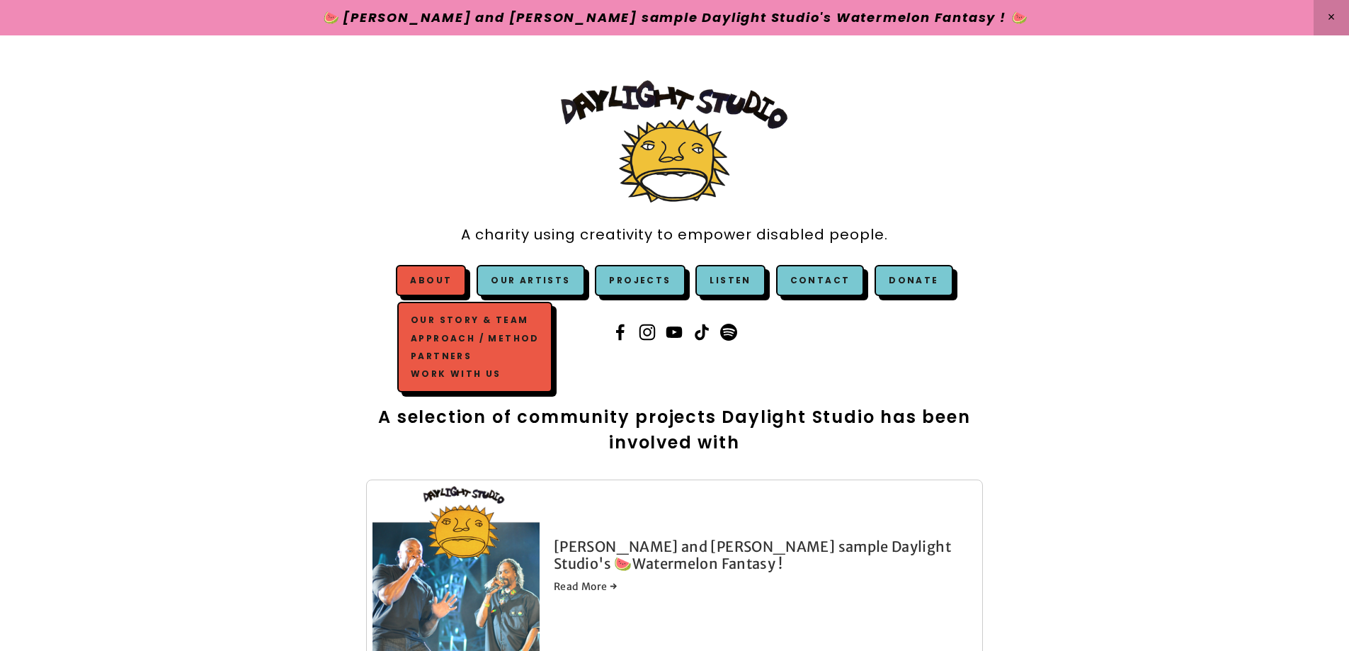 The image size is (1349, 651). Describe the element at coordinates (765, 586) in the screenshot. I see `a: Read More →` at that location.